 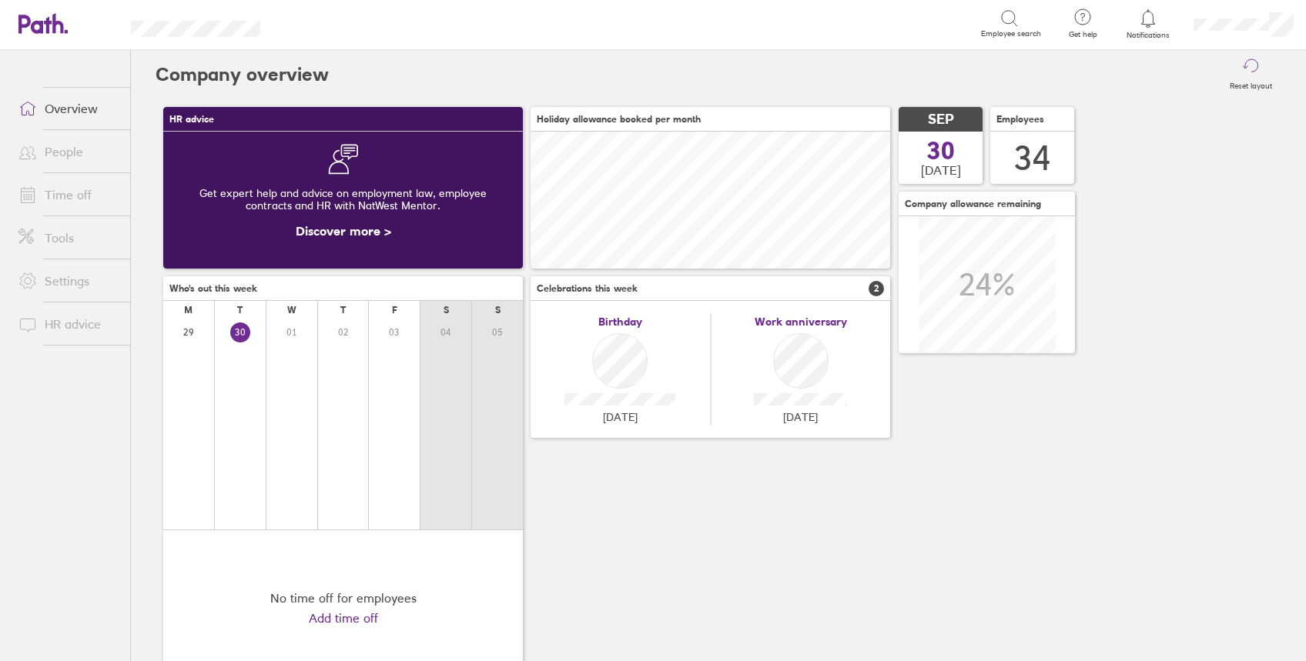 What do you see at coordinates (1020, 119) in the screenshot?
I see `span: Employees` at bounding box center [1020, 119].